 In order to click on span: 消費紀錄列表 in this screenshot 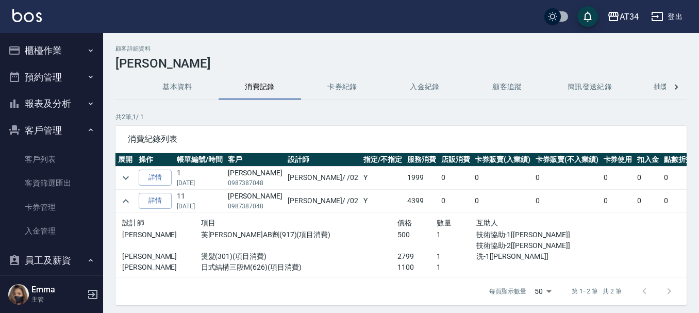, I will do `click(401, 139)`.